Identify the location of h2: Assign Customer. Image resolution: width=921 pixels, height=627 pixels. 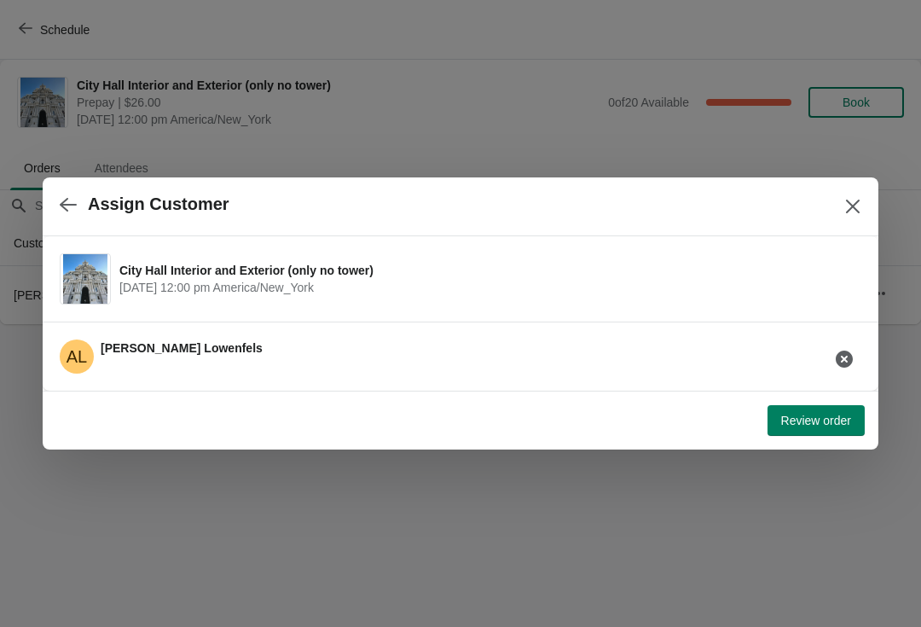
(159, 204).